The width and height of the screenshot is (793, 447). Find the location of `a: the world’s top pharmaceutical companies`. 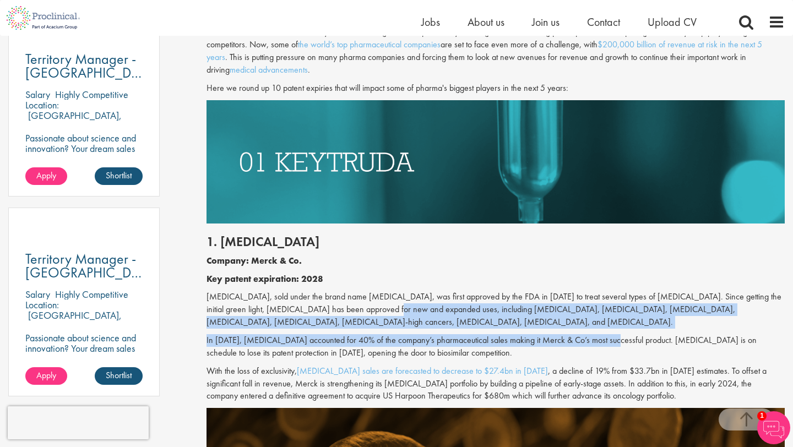

a: the world’s top pharmaceutical companies is located at coordinates (369, 44).